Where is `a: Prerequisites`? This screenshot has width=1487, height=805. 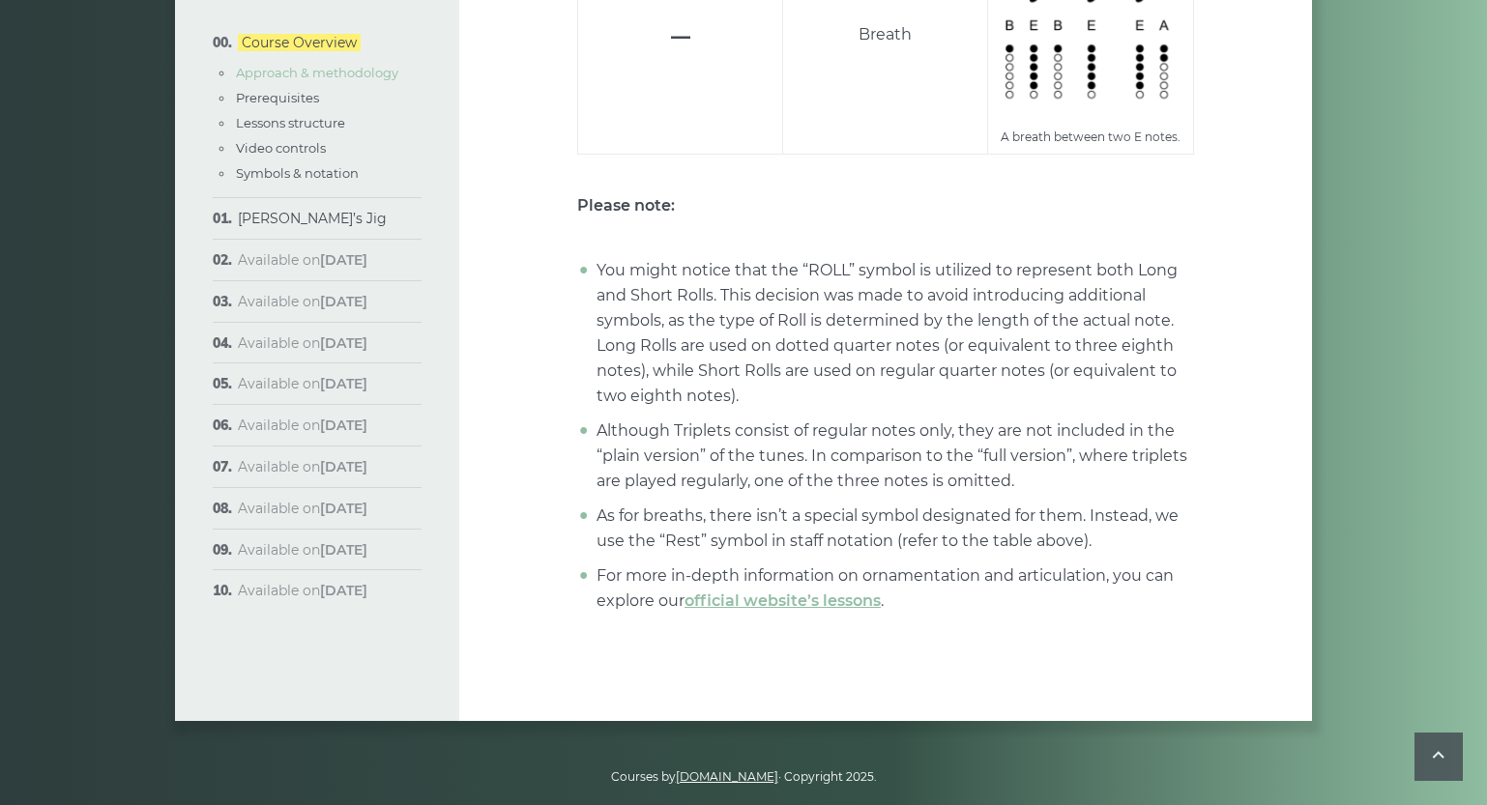
a: Prerequisites is located at coordinates (277, 98).